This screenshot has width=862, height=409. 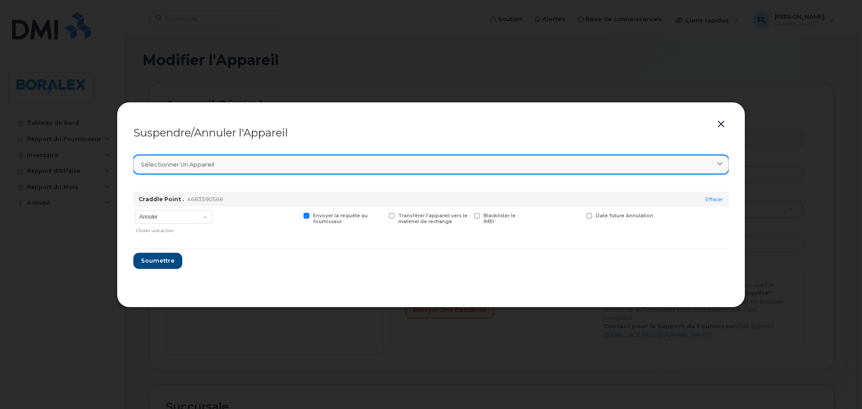 What do you see at coordinates (177, 164) in the screenshot?
I see `span: Sélectionner un appareil` at bounding box center [177, 164].